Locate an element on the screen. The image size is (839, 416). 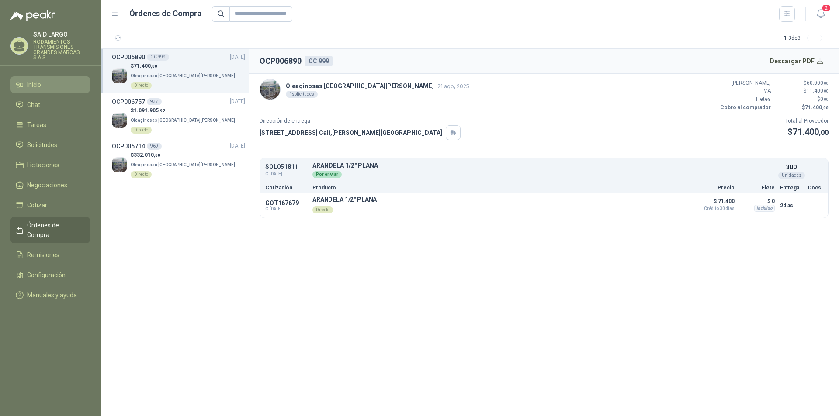
span: 0 is located at coordinates (824, 99).